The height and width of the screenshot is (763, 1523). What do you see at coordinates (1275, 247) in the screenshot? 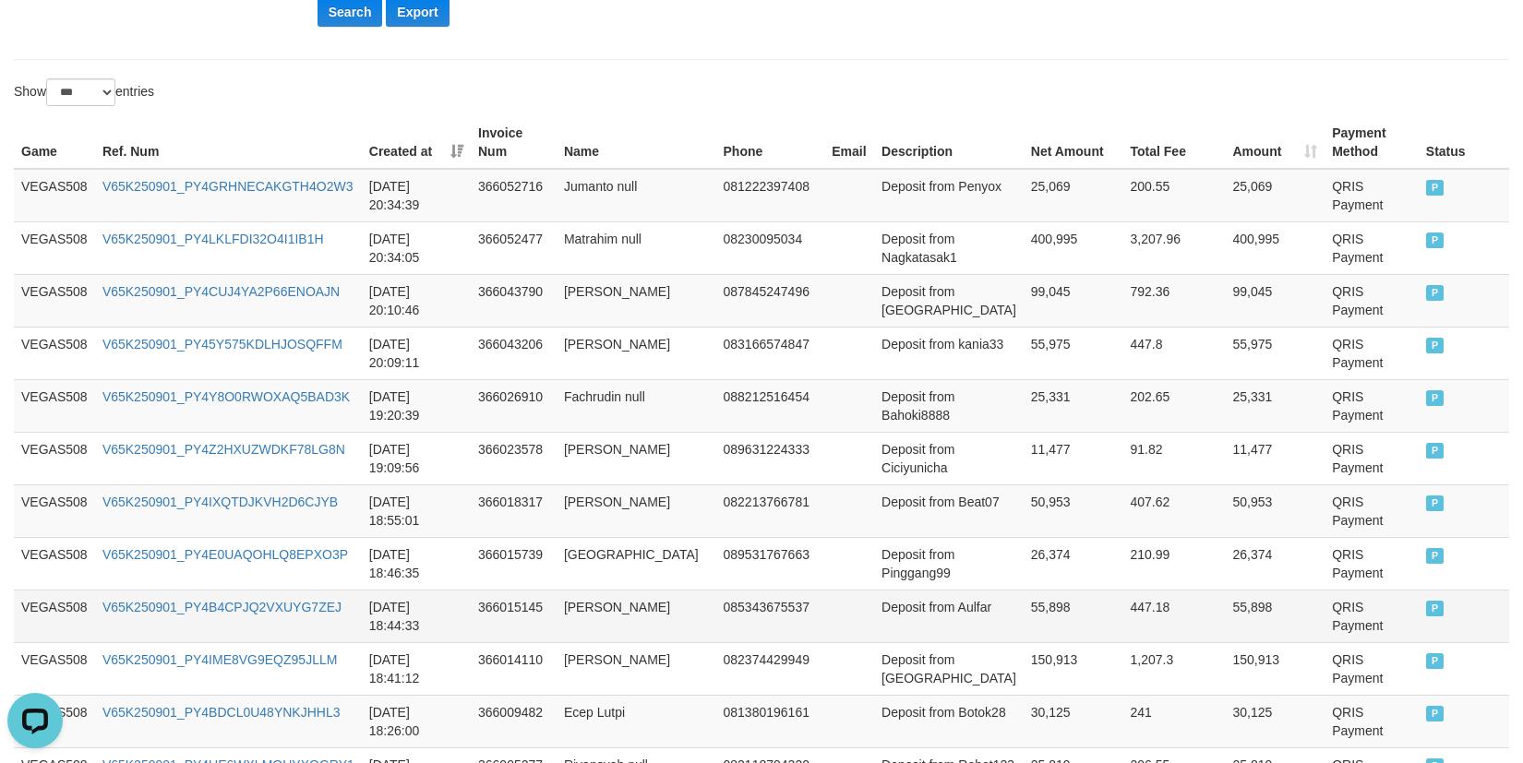
I see `td: 400,995` at bounding box center [1275, 247].